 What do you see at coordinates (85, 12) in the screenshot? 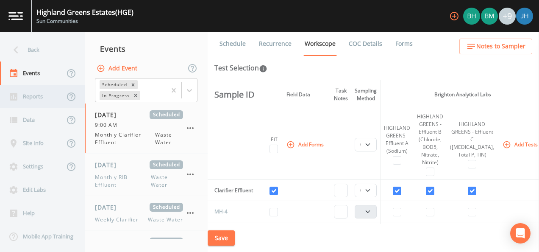
I see `div: Highland Greens Estates (HGE)` at bounding box center [85, 12].